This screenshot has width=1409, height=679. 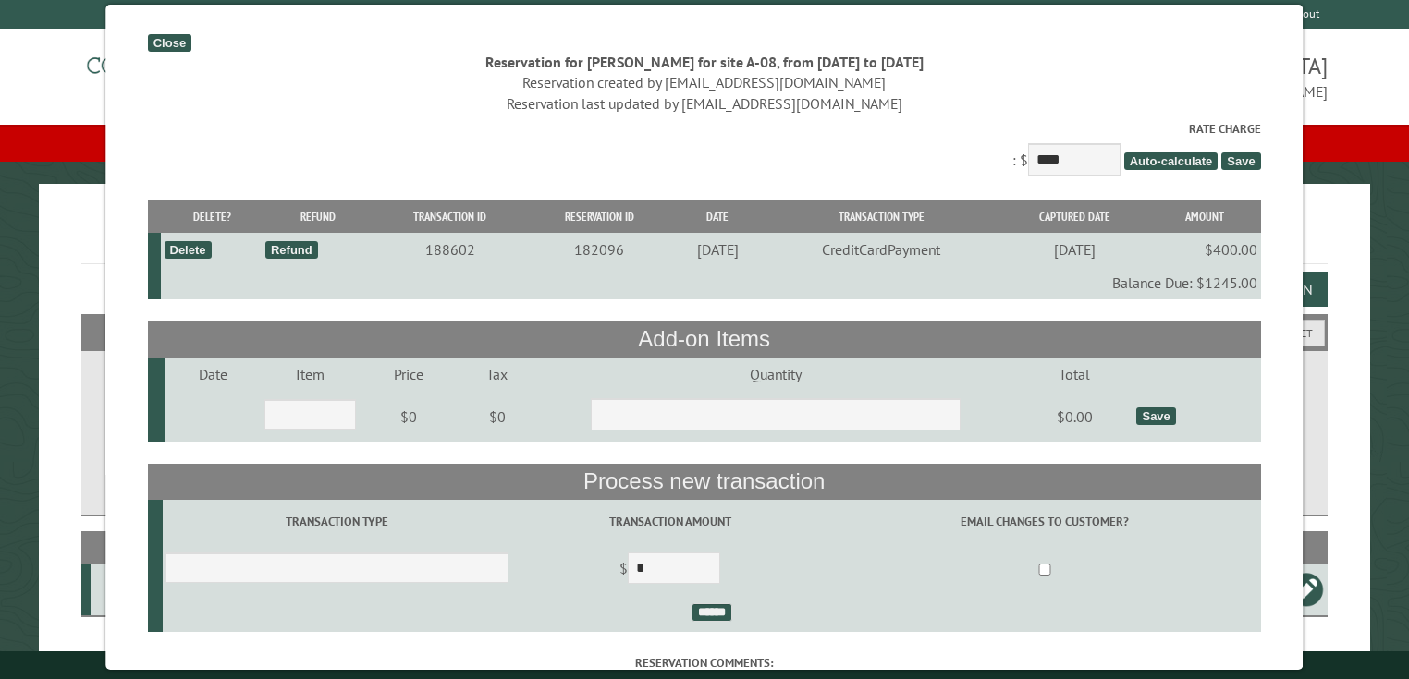 I want to click on th: Amount, so click(x=1205, y=216).